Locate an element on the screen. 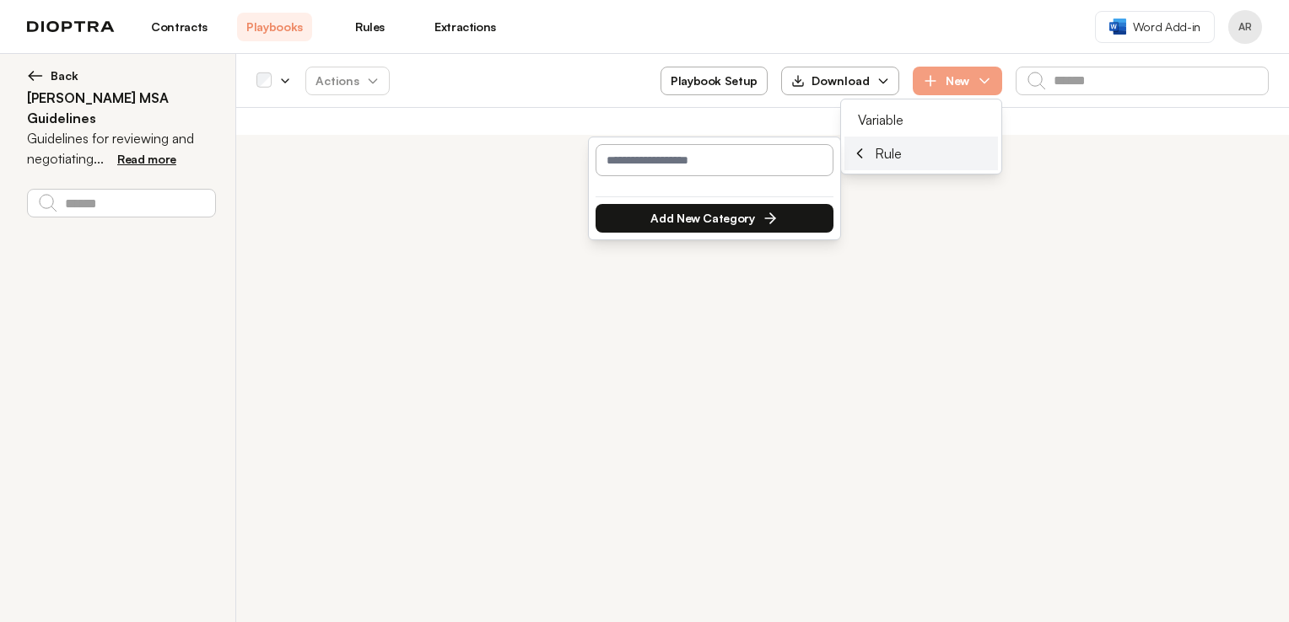 Image resolution: width=1289 pixels, height=622 pixels. span: Actions is located at coordinates (347, 81).